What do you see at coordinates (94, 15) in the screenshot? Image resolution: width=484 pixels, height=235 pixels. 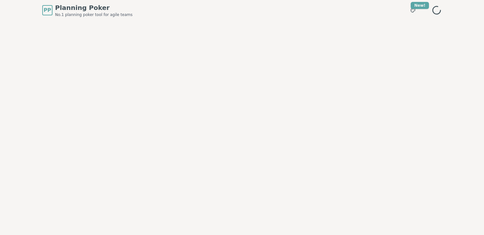 I see `span: No.1 planning poker tool for agile teams` at bounding box center [94, 15].